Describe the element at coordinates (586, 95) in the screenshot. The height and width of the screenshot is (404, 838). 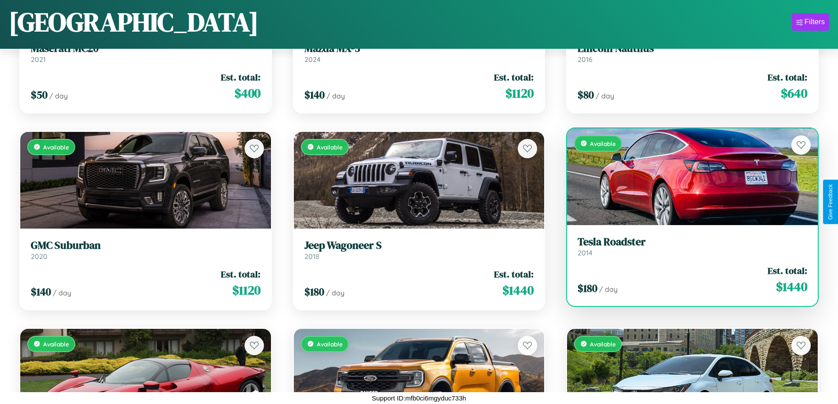
I see `span: $ 80` at that location.